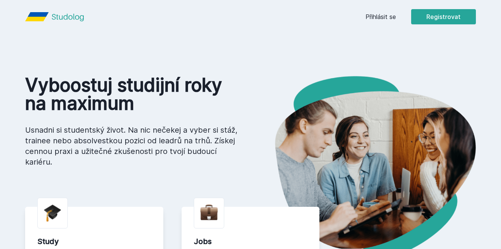 This screenshot has height=249, width=501. Describe the element at coordinates (444, 17) in the screenshot. I see `a: Registrovat` at that location.